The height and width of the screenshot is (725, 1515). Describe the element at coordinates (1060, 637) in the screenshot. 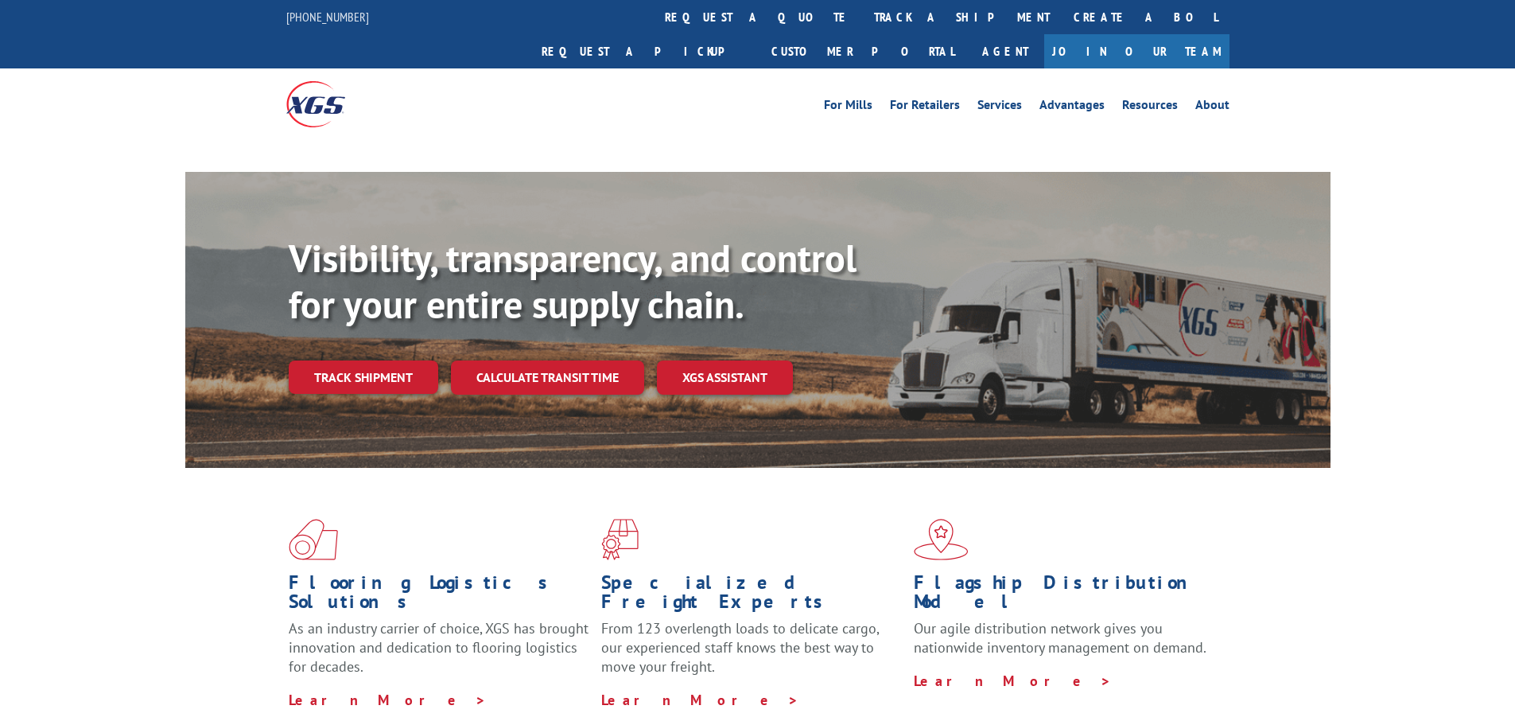

I see `span: Our agile distribution network gives you nationwide inventory management on demand.` at that location.